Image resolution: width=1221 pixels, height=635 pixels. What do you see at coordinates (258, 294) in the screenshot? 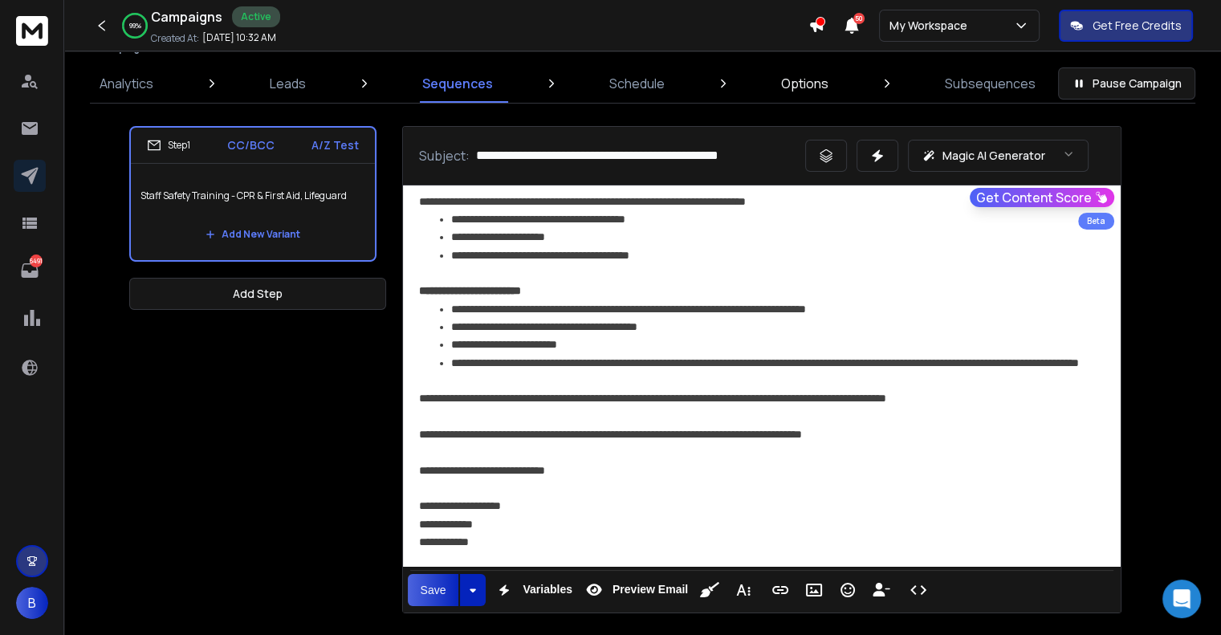
I see `button: Add Step` at bounding box center [258, 294].